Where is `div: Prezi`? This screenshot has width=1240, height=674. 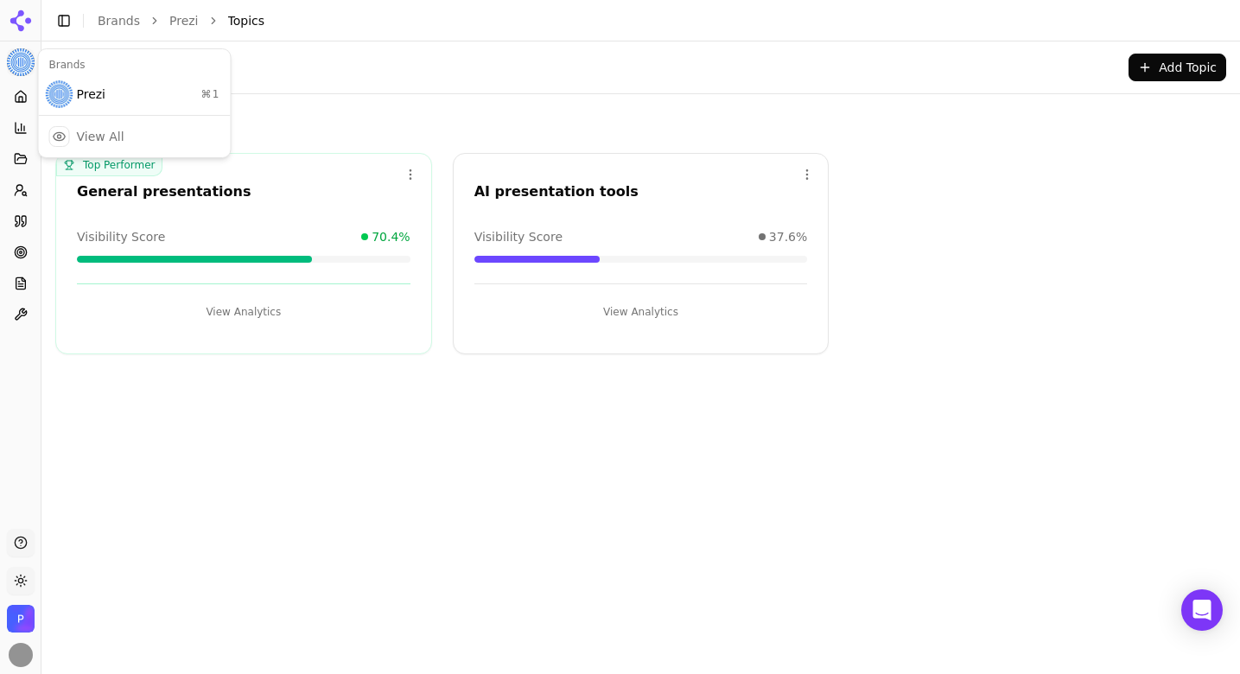
div: Prezi is located at coordinates (135, 94).